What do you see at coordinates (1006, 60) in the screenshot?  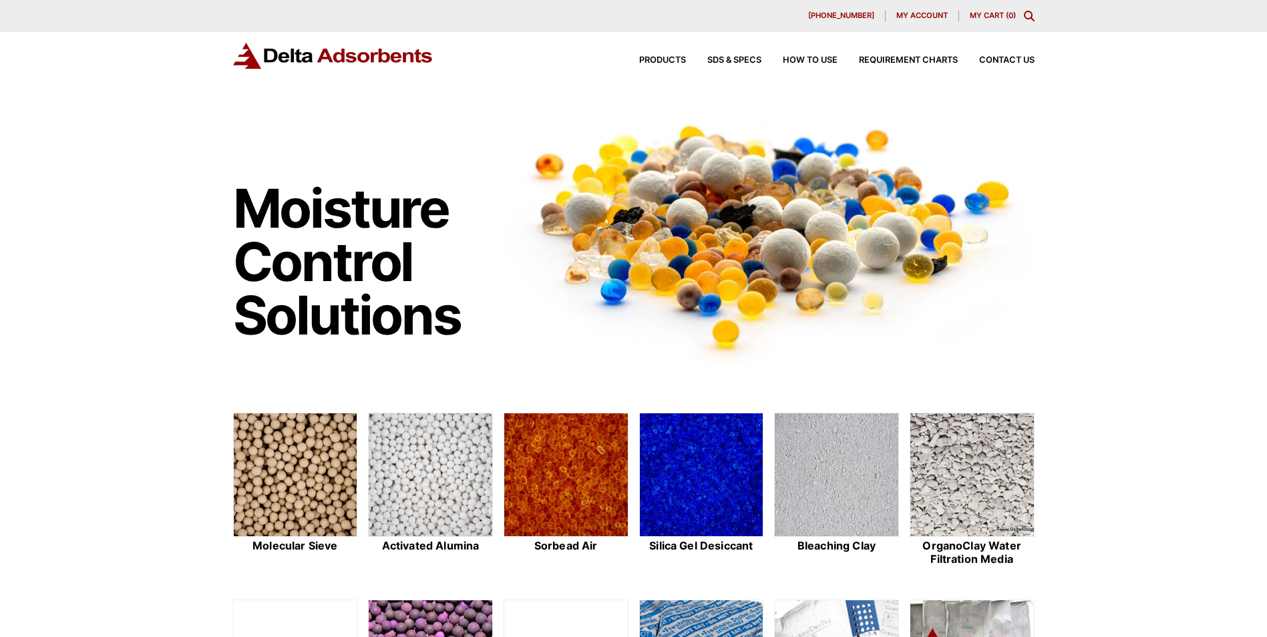 I see `span: Contact Us` at bounding box center [1006, 60].